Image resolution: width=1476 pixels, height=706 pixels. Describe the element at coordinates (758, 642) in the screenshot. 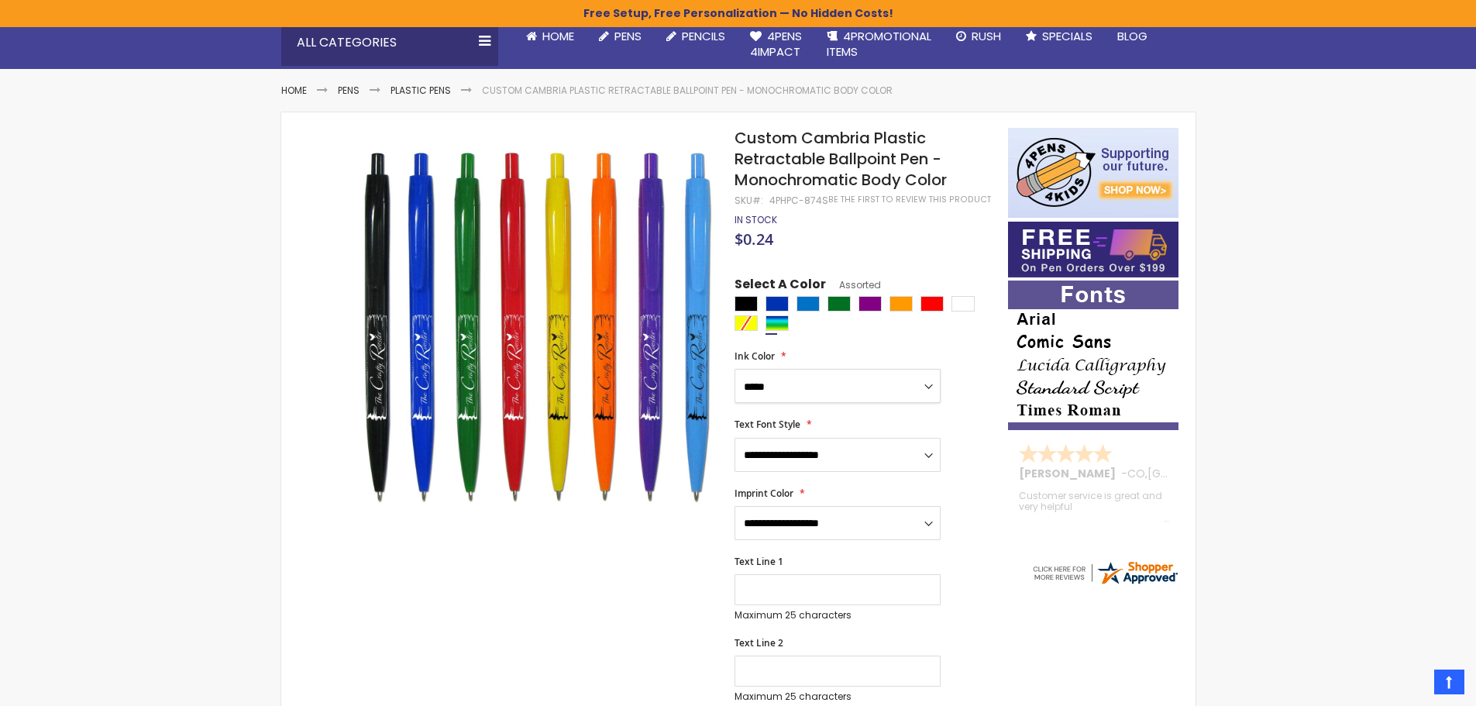

I see `span: Text Line 2` at that location.